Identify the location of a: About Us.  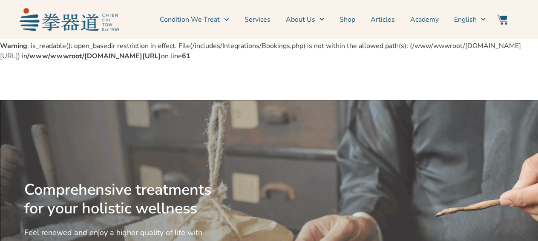
(305, 20).